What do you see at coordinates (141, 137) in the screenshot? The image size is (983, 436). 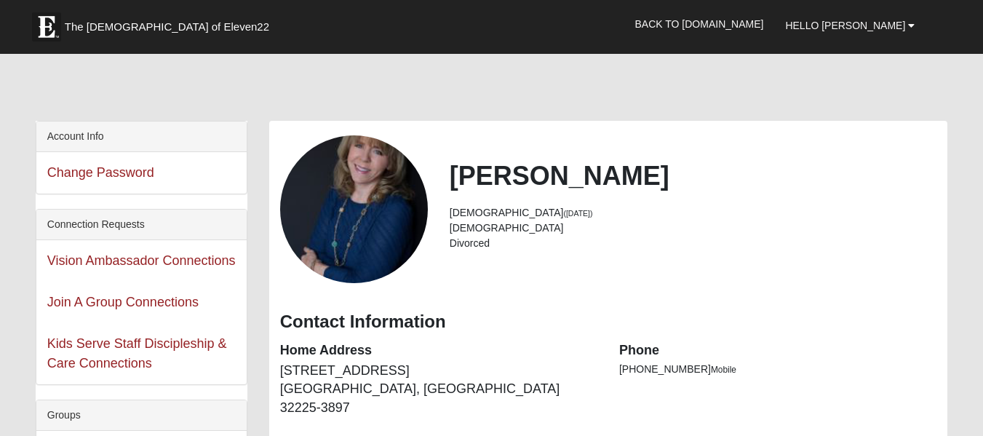 I see `div: Account Info` at bounding box center [141, 137].